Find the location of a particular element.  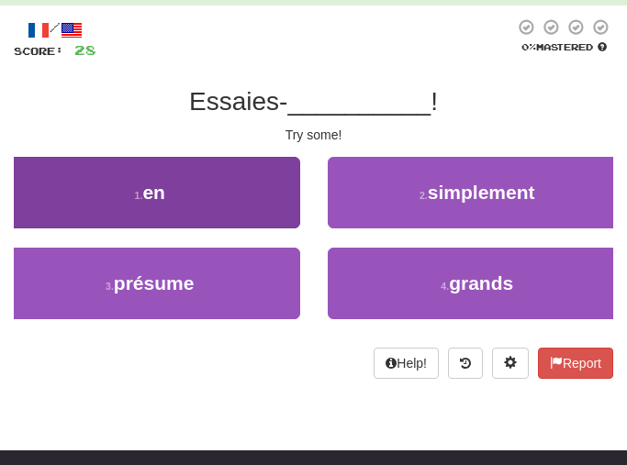

span: 28 is located at coordinates (85, 50).